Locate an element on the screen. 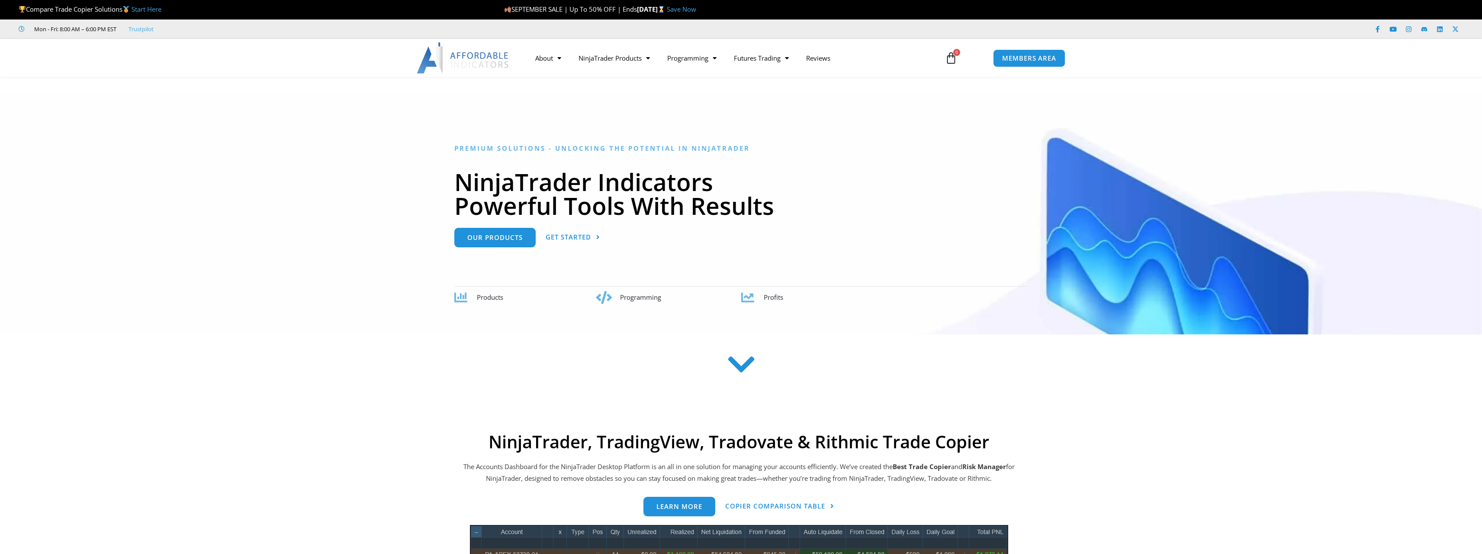 This screenshot has height=554, width=1482. a: Reviews is located at coordinates (819, 58).